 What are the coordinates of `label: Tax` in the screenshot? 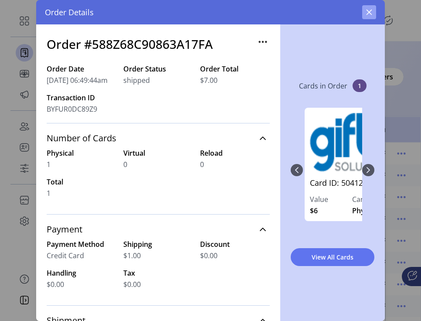 It's located at (158, 273).